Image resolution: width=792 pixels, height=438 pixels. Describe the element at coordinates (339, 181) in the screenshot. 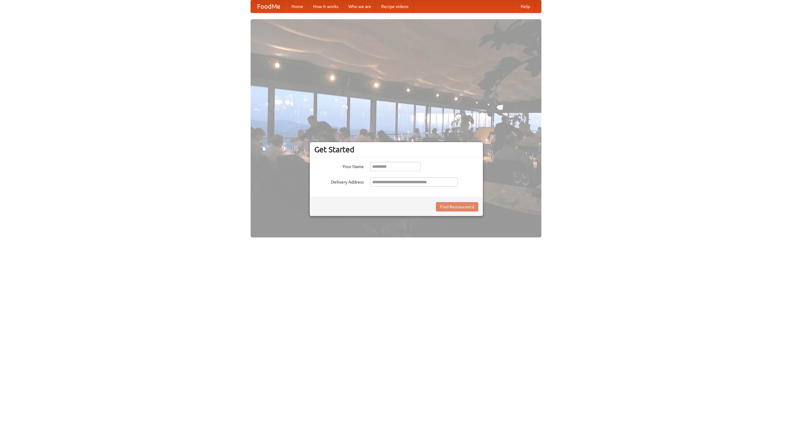

I see `label: Delivery Address` at that location.